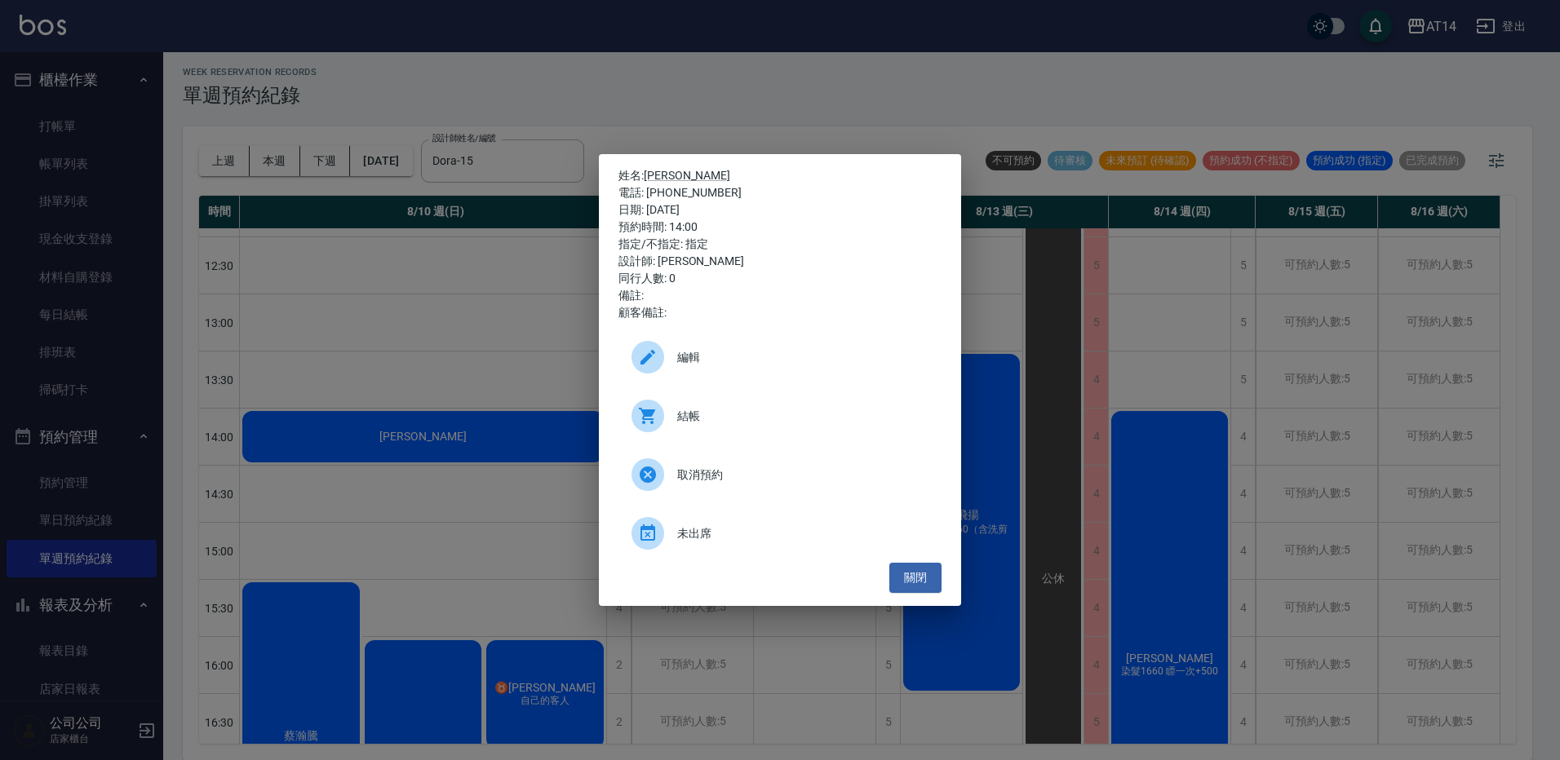  Describe the element at coordinates (780, 312) in the screenshot. I see `div: 顧客備註:` at that location.